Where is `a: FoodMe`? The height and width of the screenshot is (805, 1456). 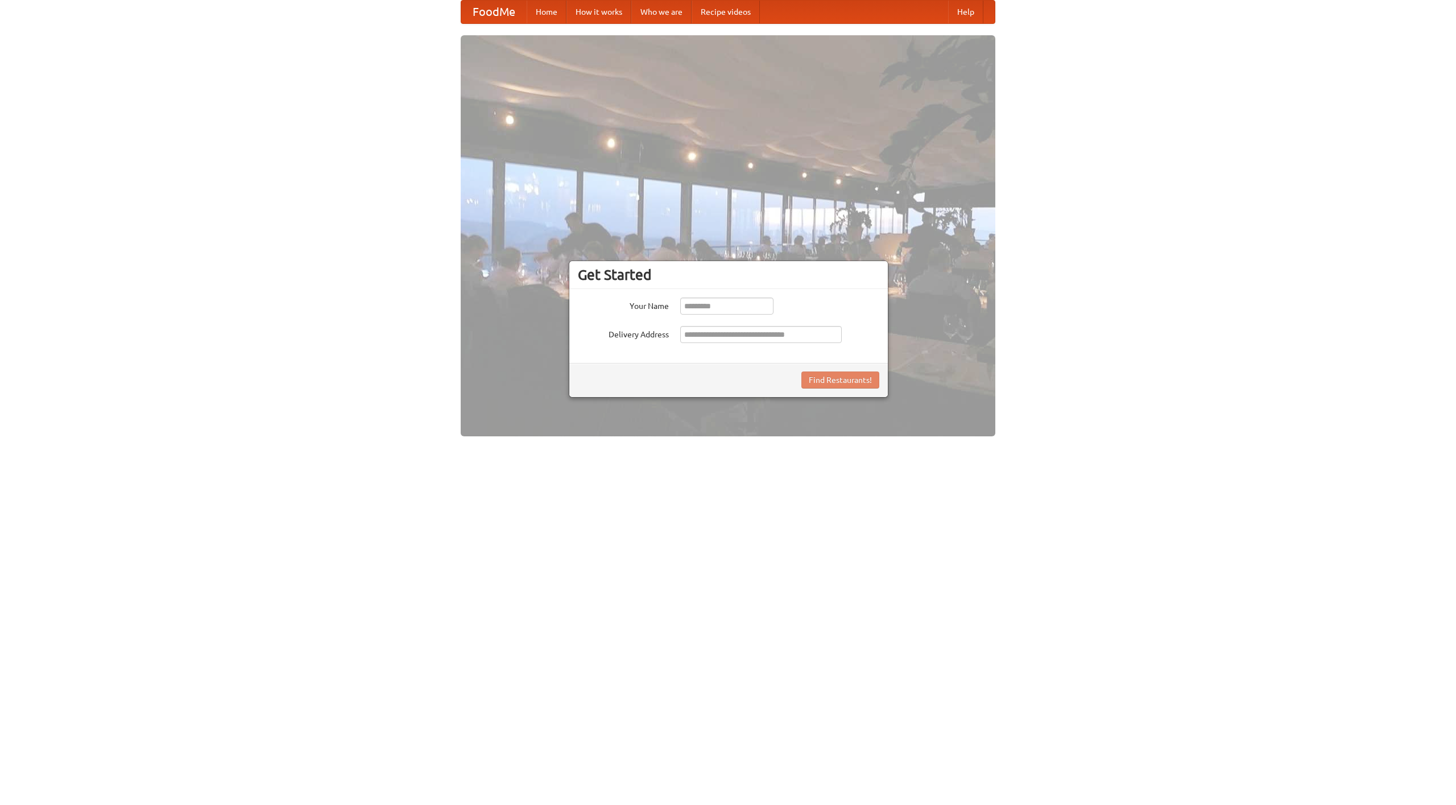
a: FoodMe is located at coordinates (494, 12).